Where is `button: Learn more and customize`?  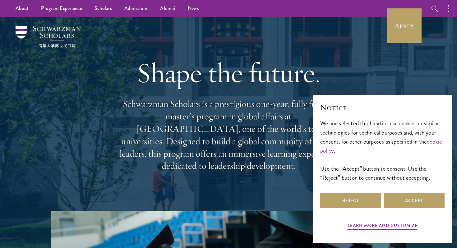
button: Learn more and customize is located at coordinates (382, 226).